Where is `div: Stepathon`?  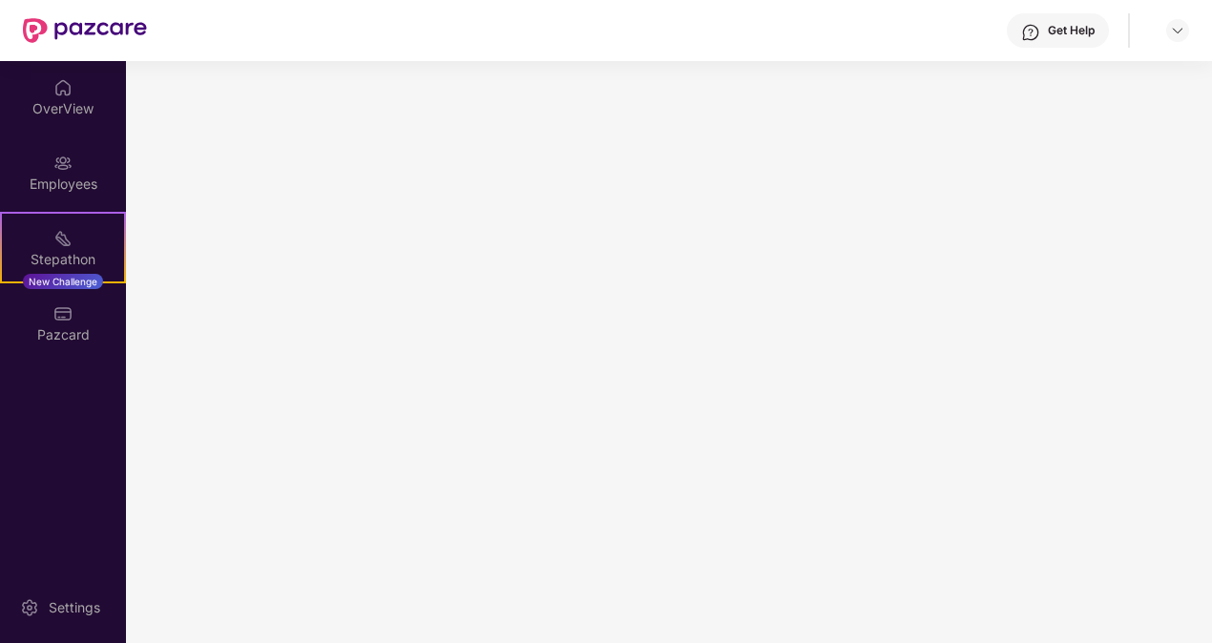 div: Stepathon is located at coordinates (63, 260).